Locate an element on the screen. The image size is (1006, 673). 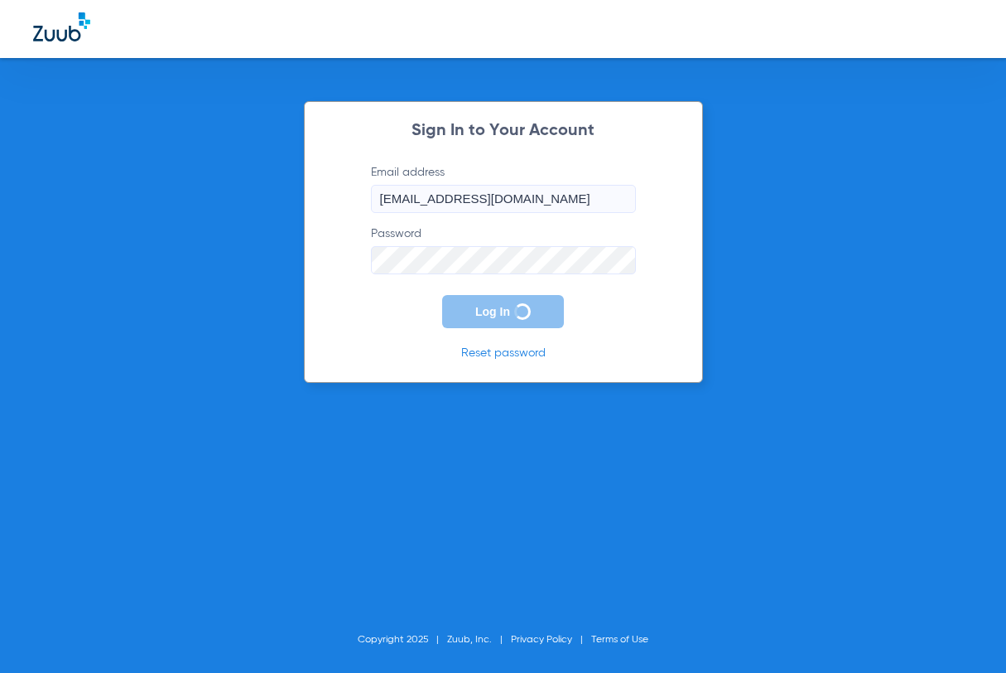
label: Password is located at coordinates (504, 249).